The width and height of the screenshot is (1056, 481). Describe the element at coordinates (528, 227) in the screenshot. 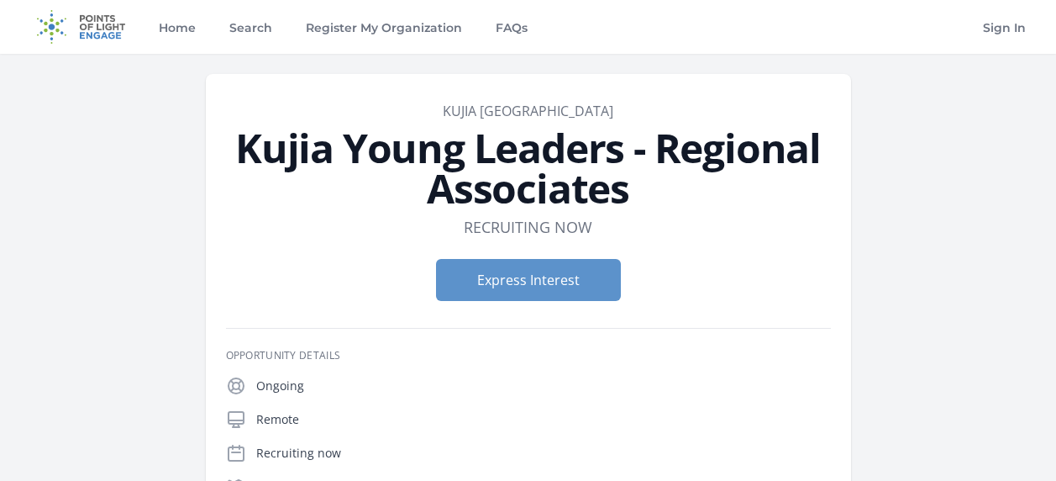

I see `dd: Recruiting now` at that location.